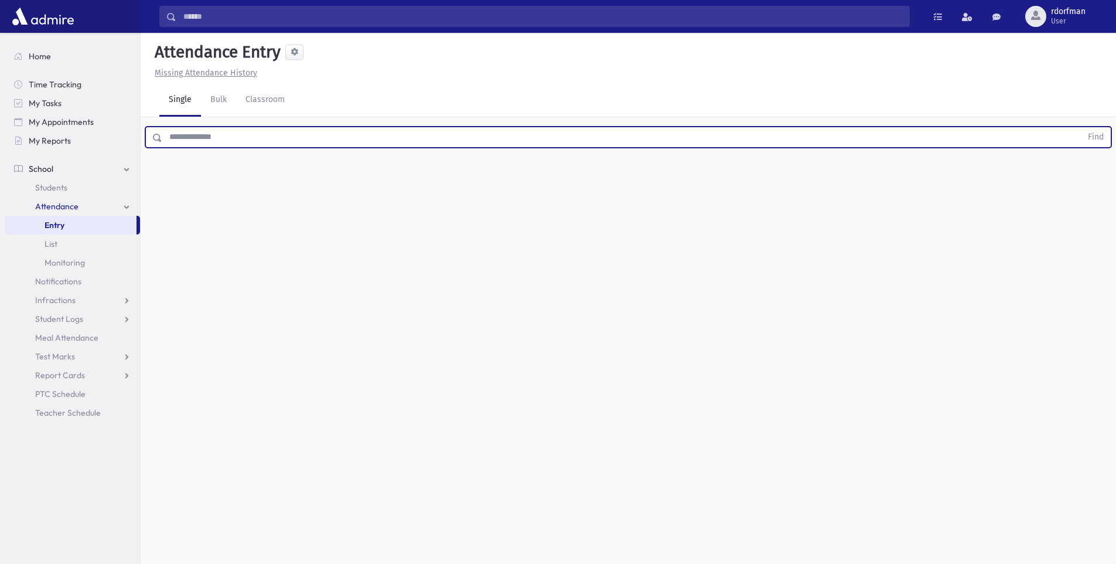  I want to click on span: PTC Schedule, so click(60, 394).